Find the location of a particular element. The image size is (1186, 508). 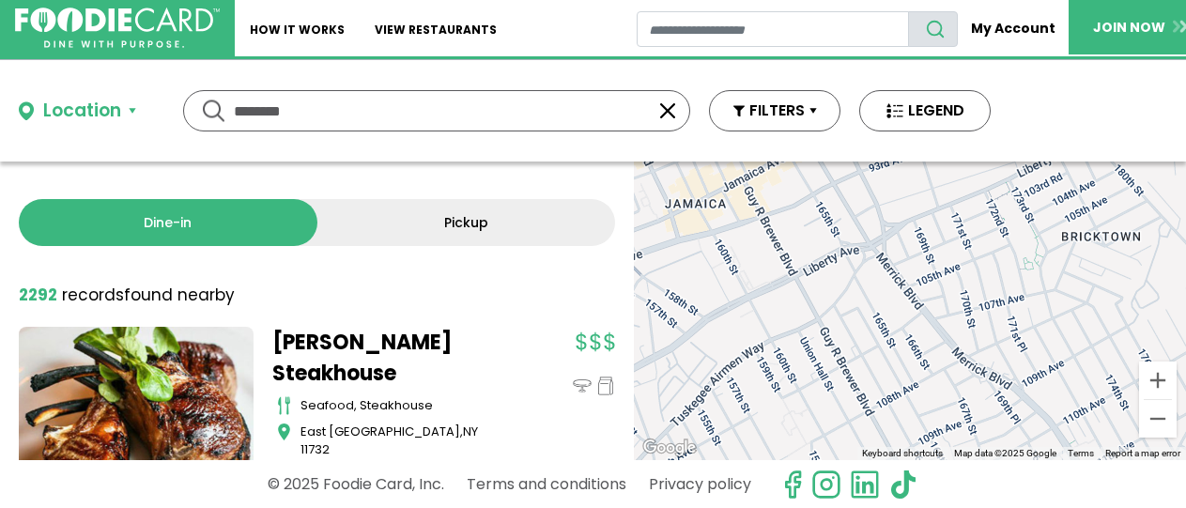

a: Dine-in is located at coordinates (168, 223).